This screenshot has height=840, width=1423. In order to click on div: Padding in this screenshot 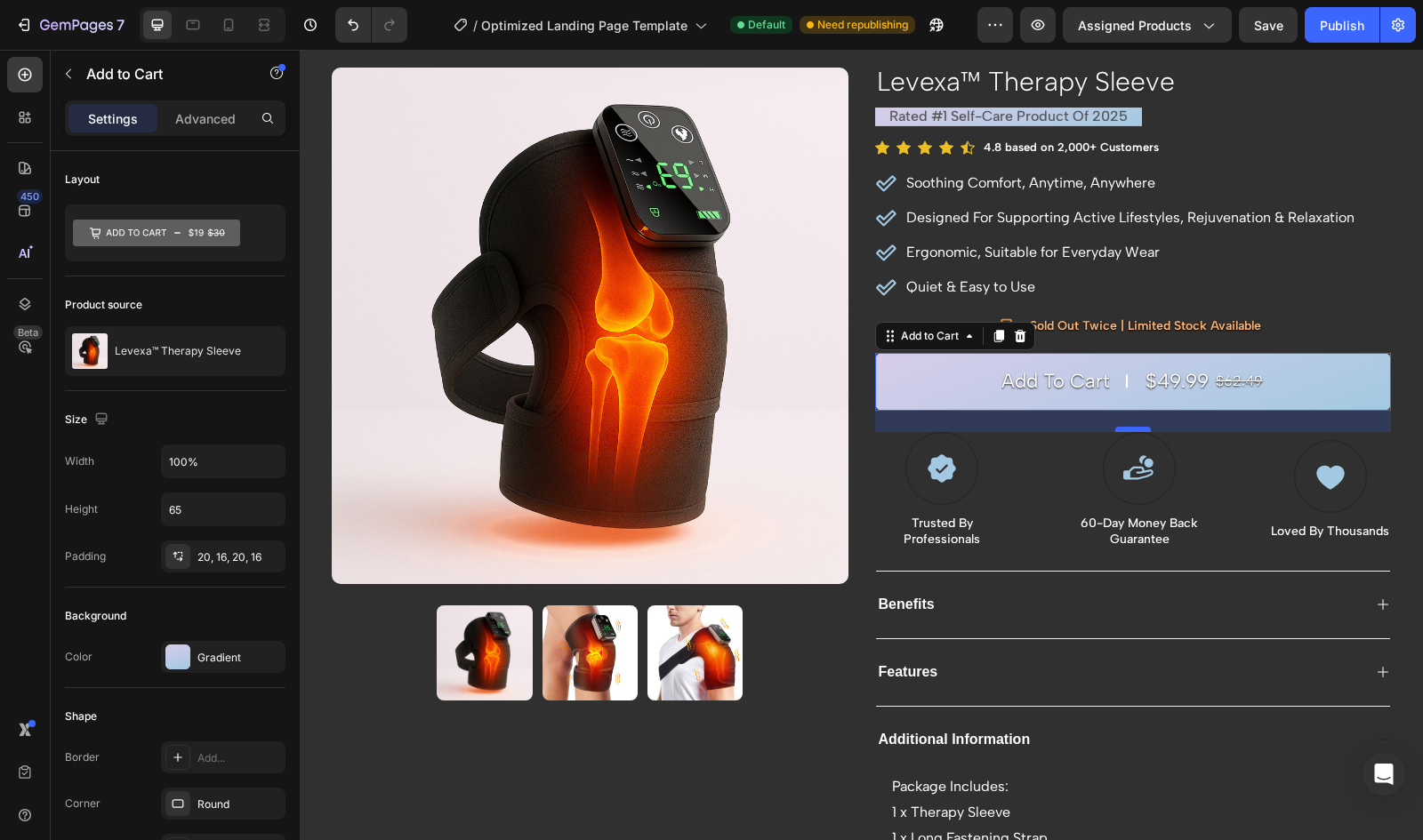, I will do `click(85, 557)`.